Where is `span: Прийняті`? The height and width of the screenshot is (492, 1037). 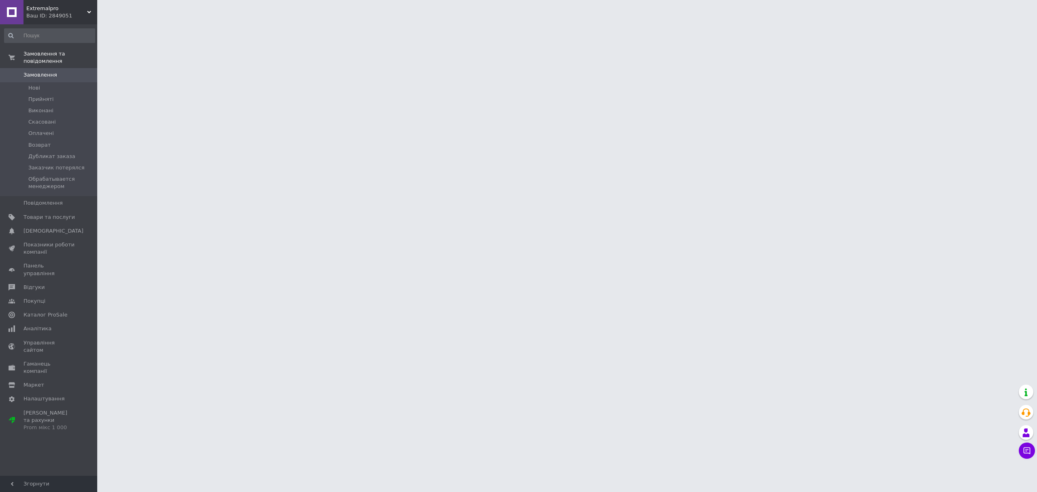 span: Прийняті is located at coordinates (41, 99).